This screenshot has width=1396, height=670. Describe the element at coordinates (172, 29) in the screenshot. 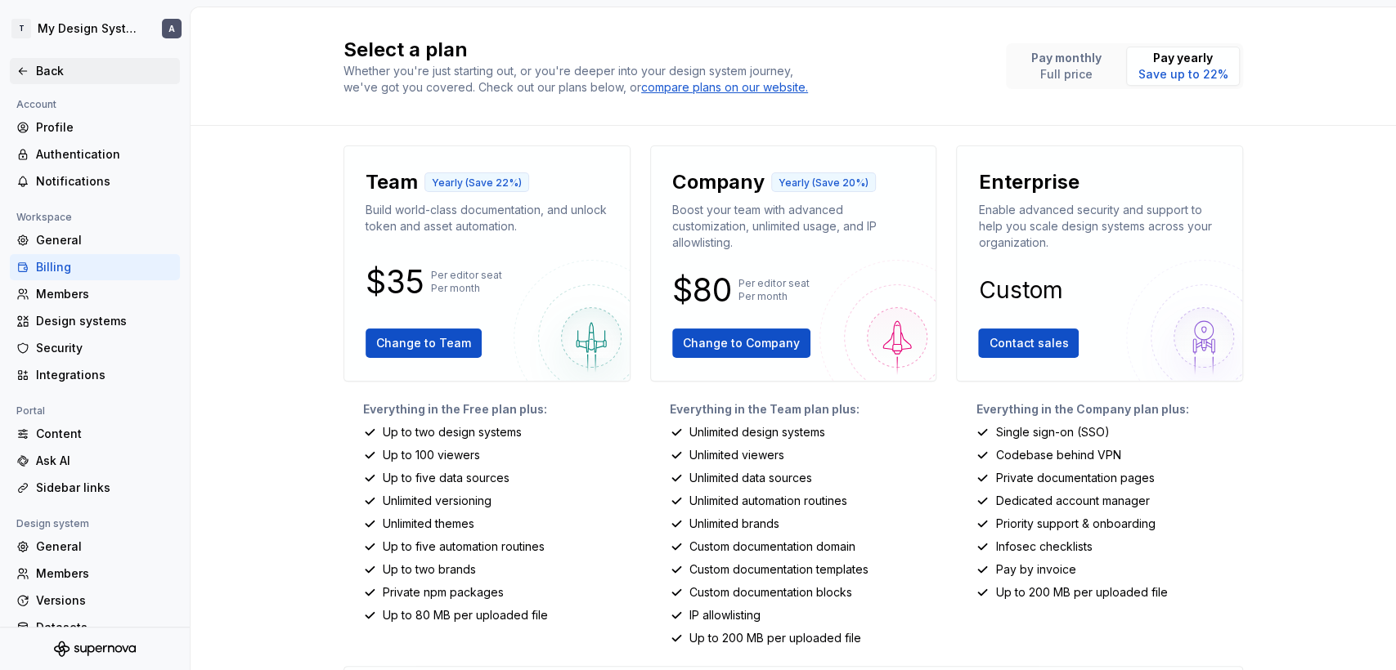

I see `div: A` at that location.